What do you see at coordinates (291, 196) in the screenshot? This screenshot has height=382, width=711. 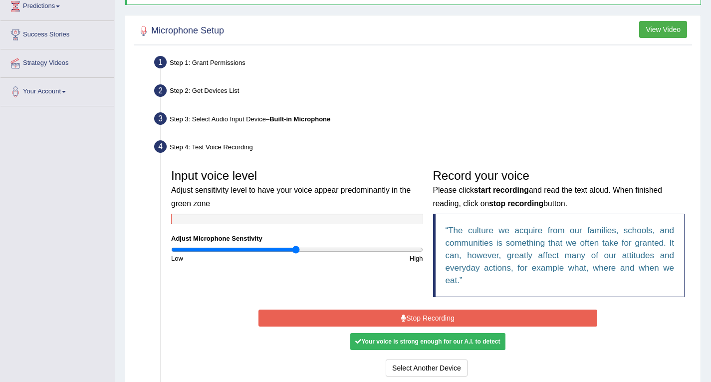 I see `small: Adjust sensitivity level to have your voice appear predominantly in the green zone` at bounding box center [291, 196].